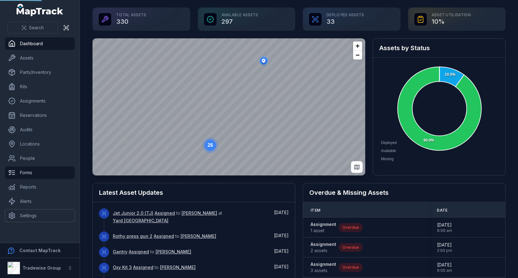 This screenshot has width=518, height=278. What do you see at coordinates (210, 145) in the screenshot?
I see `text: 26` at bounding box center [210, 145].